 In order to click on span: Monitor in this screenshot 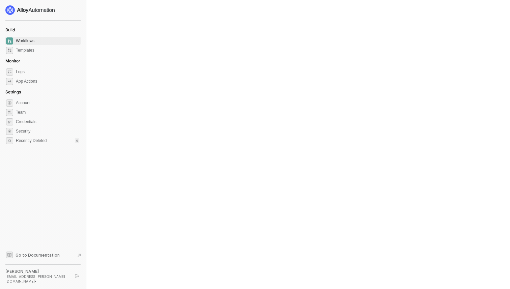, I will do `click(13, 61)`.